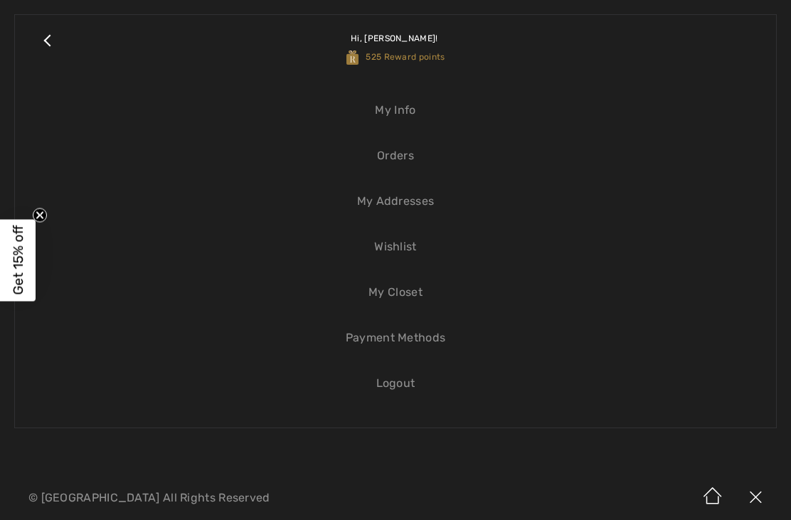  What do you see at coordinates (396, 383) in the screenshot?
I see `a: Logout` at bounding box center [396, 383].